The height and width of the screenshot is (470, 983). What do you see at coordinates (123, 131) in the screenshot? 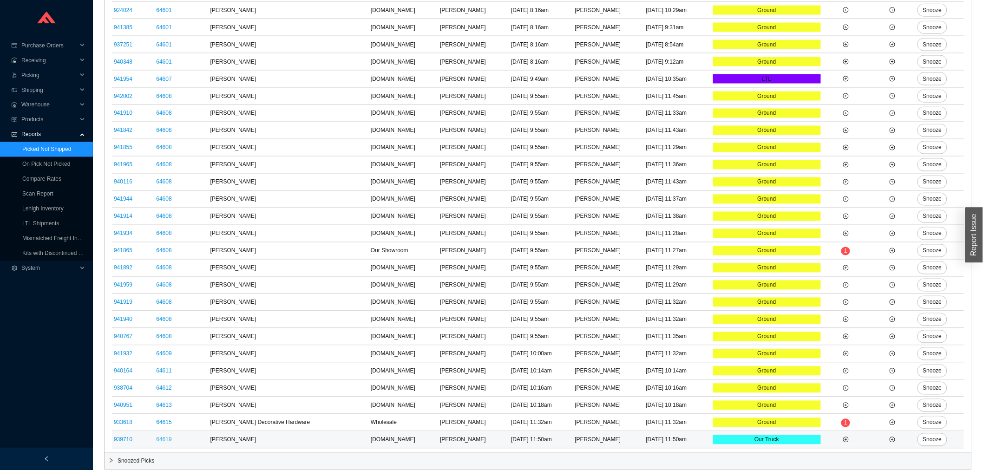
I see `a: 941842` at bounding box center [123, 131].